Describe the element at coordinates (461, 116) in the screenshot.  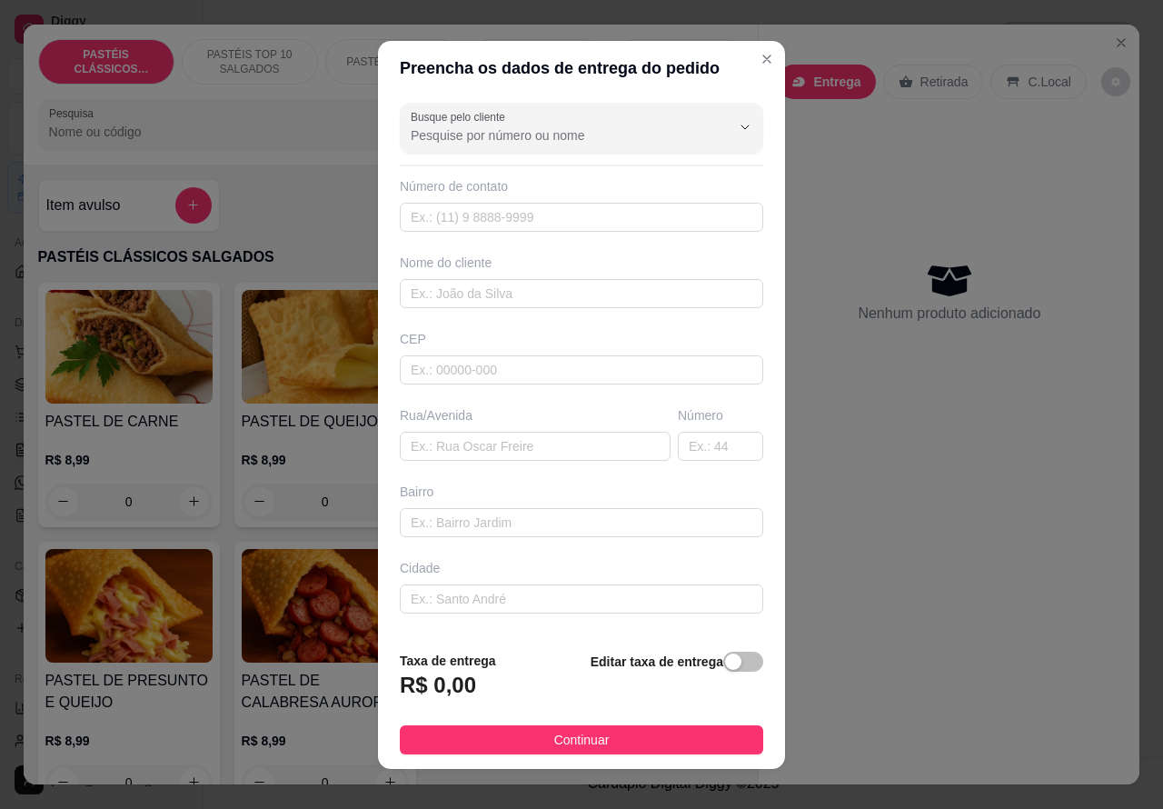
I see `label: Busque pelo cliente` at that location.